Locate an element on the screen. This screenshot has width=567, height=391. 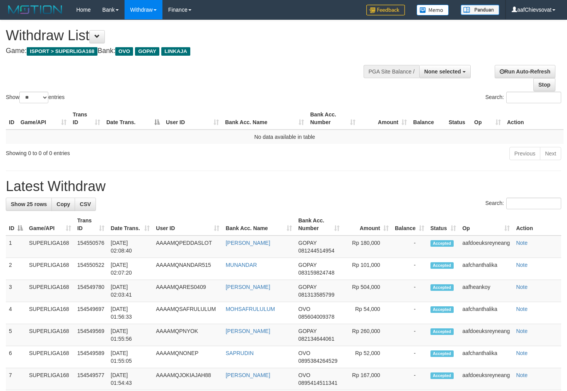
td: No data available in table is located at coordinates (285, 137).